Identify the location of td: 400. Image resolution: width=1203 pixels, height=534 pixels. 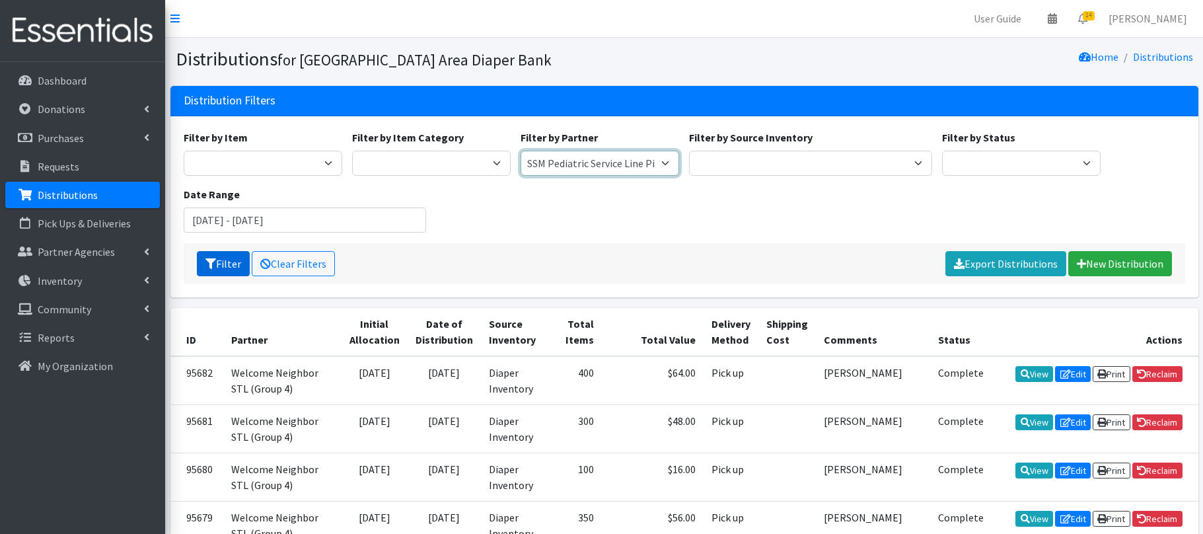
(573, 380).